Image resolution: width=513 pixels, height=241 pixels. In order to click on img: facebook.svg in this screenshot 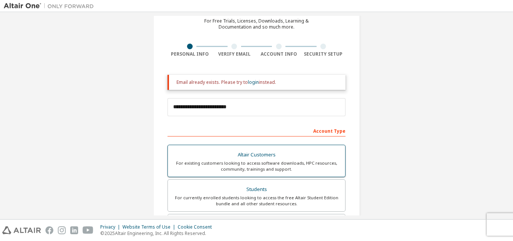, I will do `click(49, 230)`.